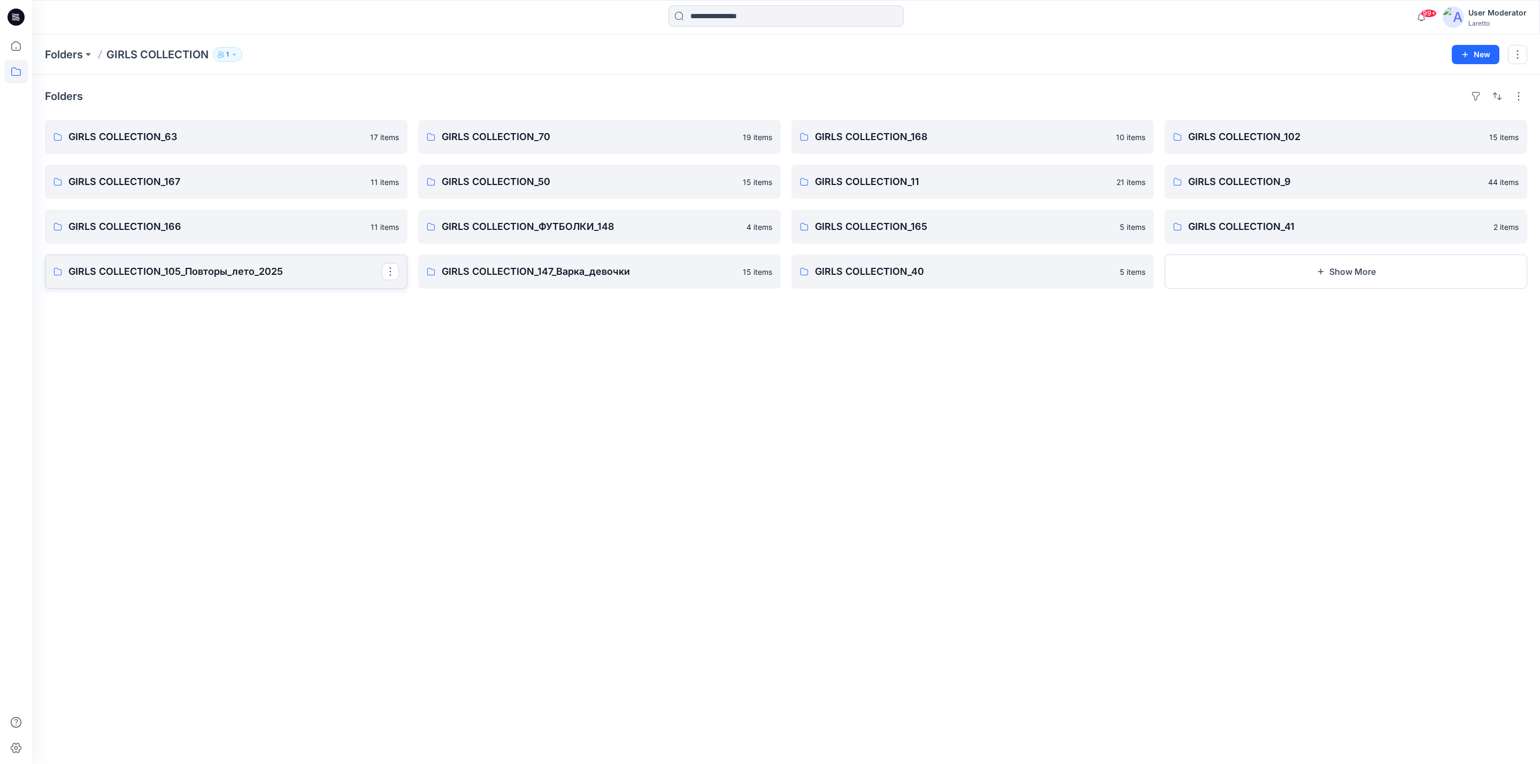  Describe the element at coordinates (226, 182) in the screenshot. I see `a: GIRLS COLLECTION_16711 items` at that location.